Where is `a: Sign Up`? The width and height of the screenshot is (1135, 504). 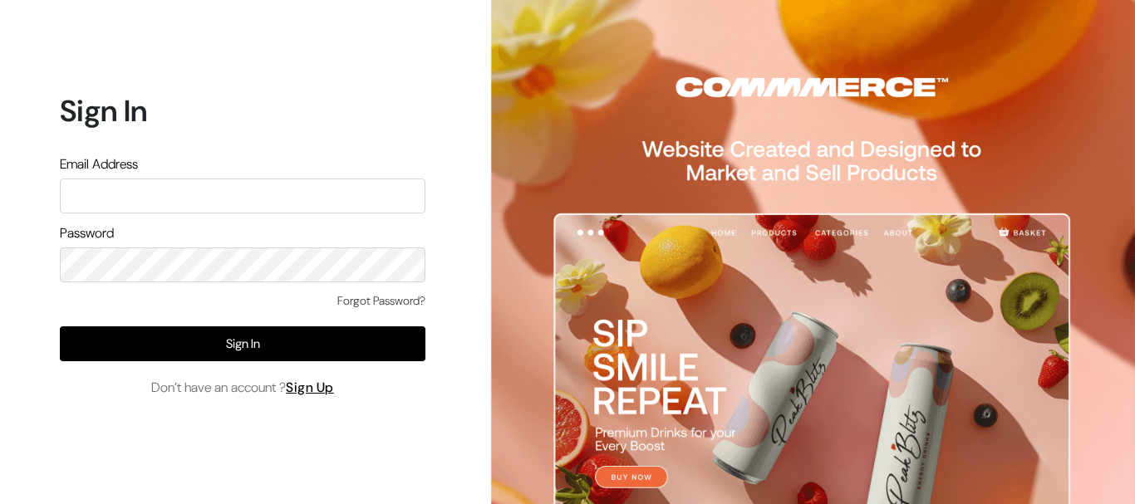
a: Sign Up is located at coordinates (310, 387).